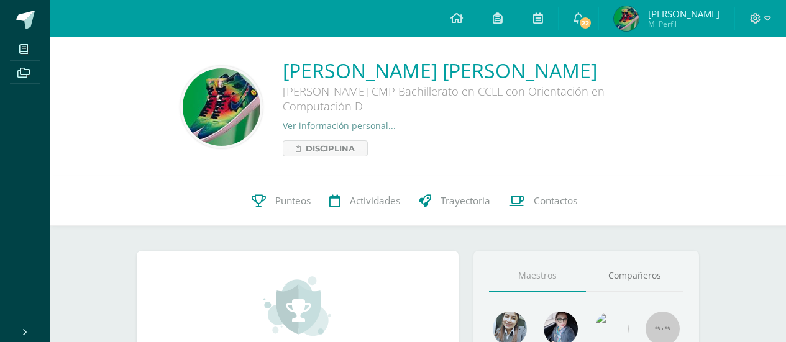 This screenshot has width=786, height=342. Describe the element at coordinates (281, 201) in the screenshot. I see `a: Punteos` at that location.